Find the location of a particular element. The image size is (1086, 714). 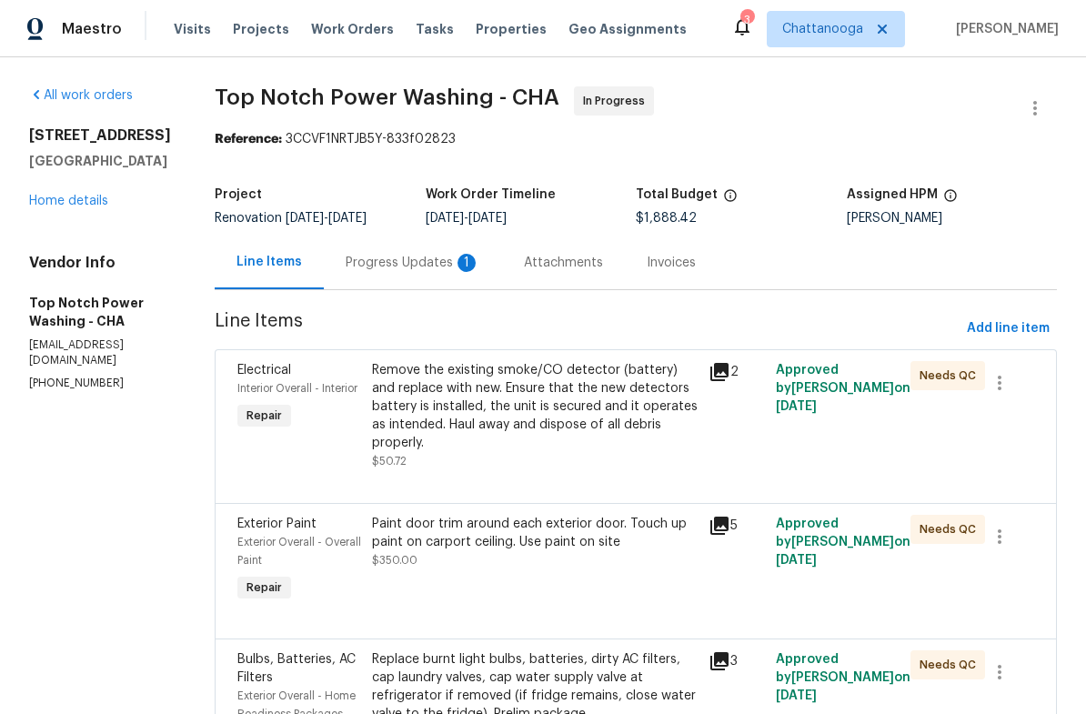

b: Reference: is located at coordinates (248, 139).